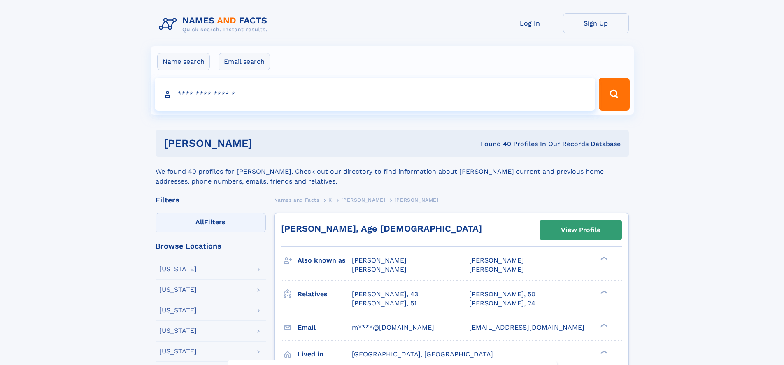 This screenshot has height=365, width=784. What do you see at coordinates (330, 200) in the screenshot?
I see `a: K` at bounding box center [330, 200].